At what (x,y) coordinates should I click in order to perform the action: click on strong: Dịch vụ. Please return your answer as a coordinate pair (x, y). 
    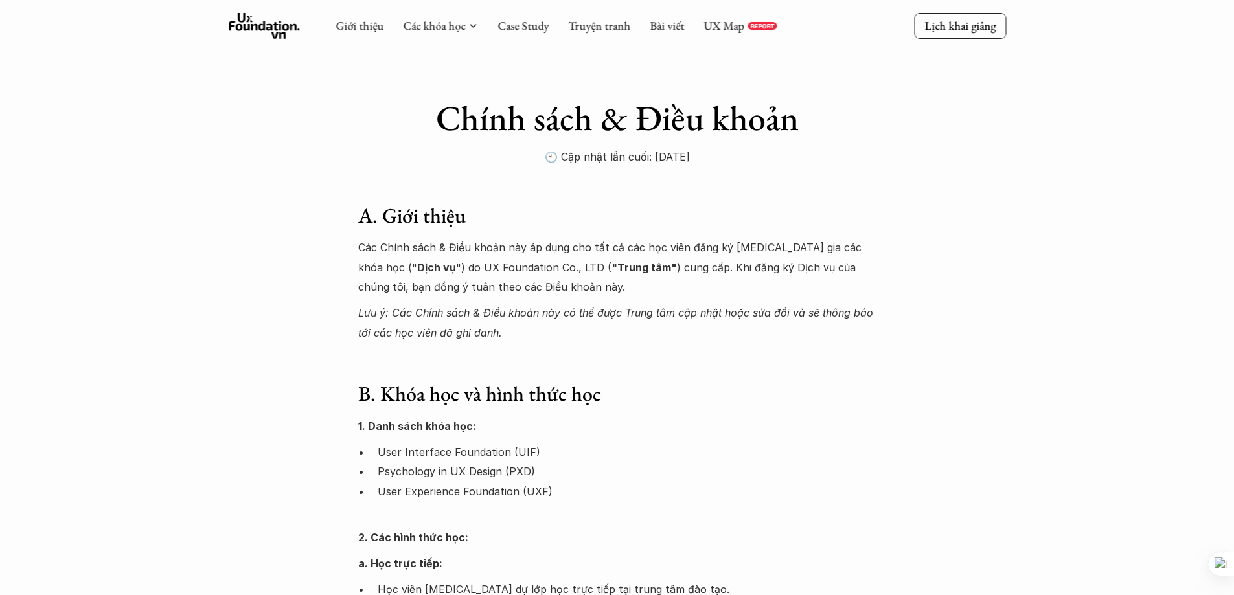
    Looking at the image, I should click on (437, 268).